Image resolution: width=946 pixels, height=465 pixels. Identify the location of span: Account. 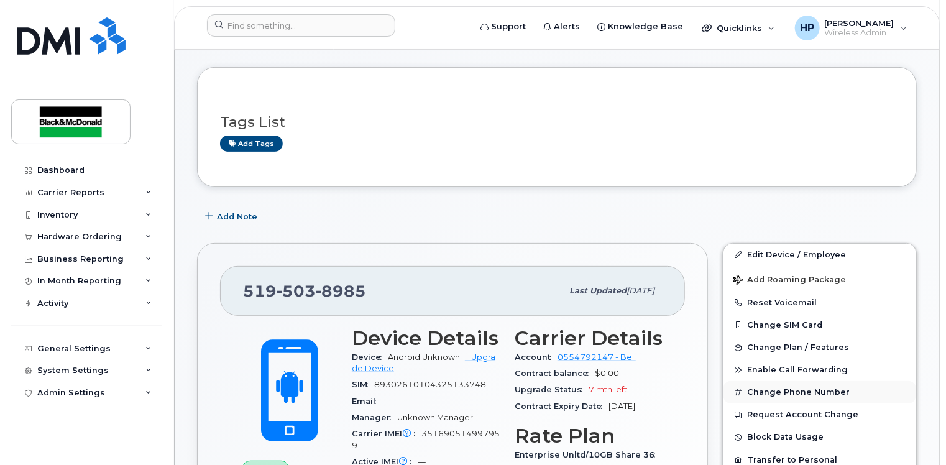
(536, 357).